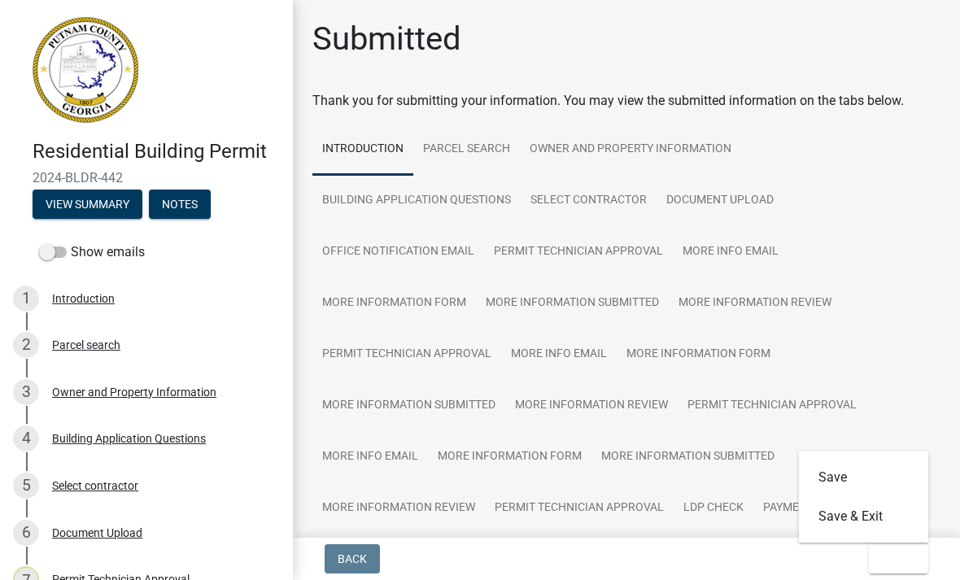  What do you see at coordinates (416, 201) in the screenshot?
I see `a: Building Application Questions` at bounding box center [416, 201].